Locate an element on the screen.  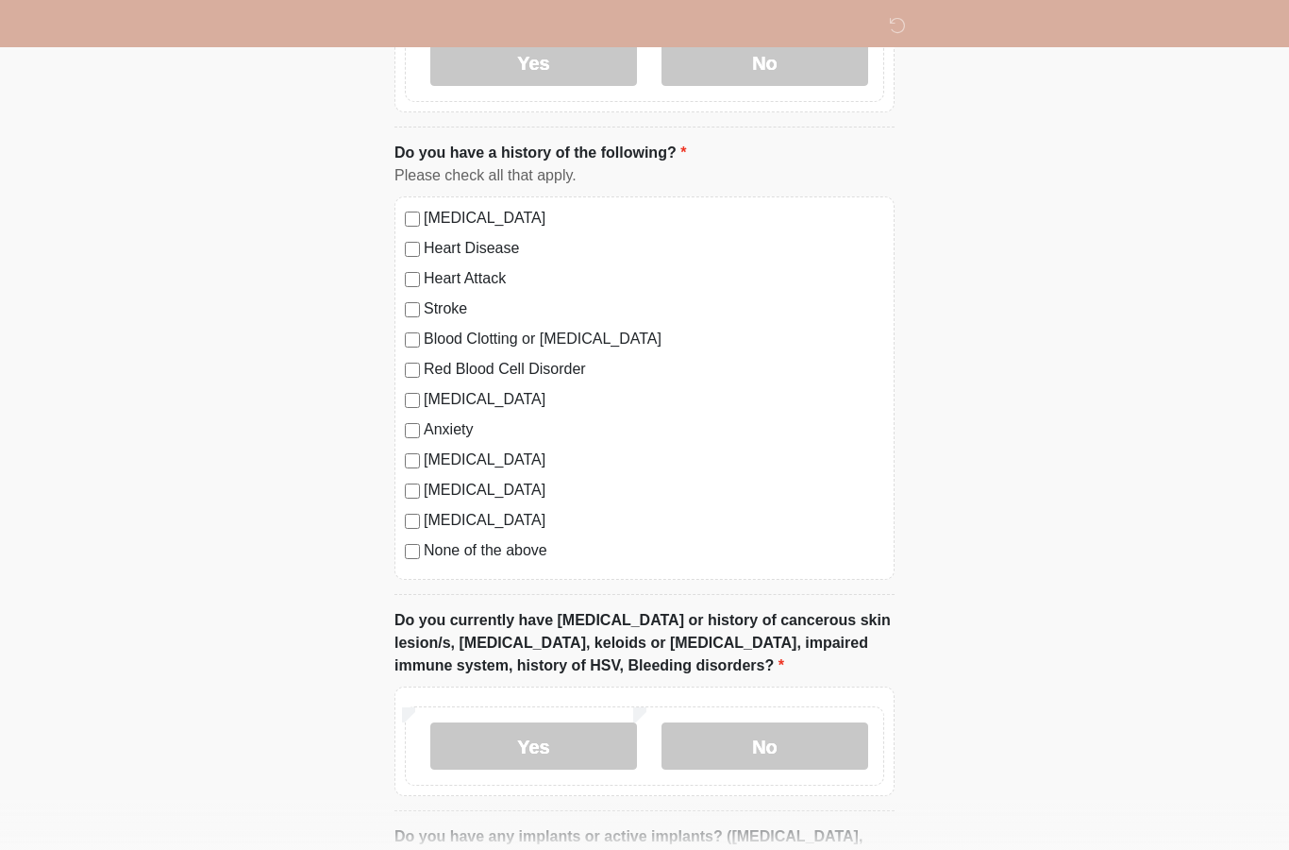
input: Heart Disease is located at coordinates (412, 249).